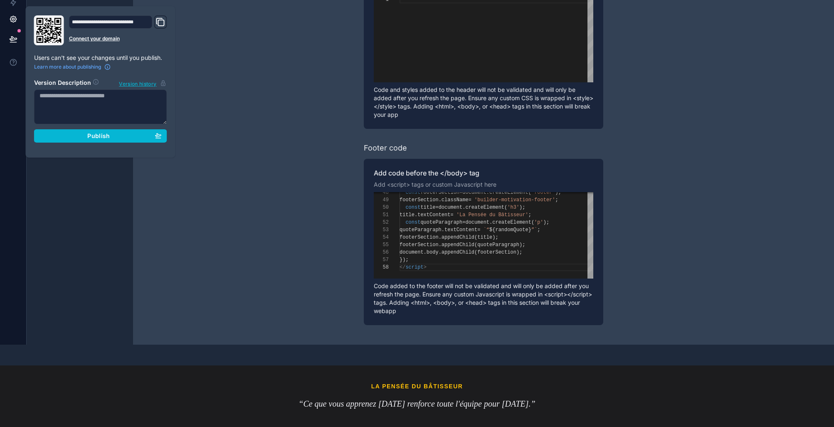 The height and width of the screenshot is (427, 834). I want to click on div: 58, so click(381, 267).